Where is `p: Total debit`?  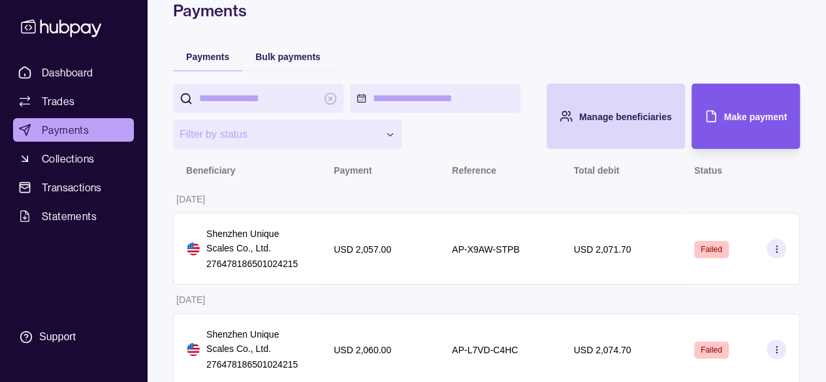
p: Total debit is located at coordinates (596, 170).